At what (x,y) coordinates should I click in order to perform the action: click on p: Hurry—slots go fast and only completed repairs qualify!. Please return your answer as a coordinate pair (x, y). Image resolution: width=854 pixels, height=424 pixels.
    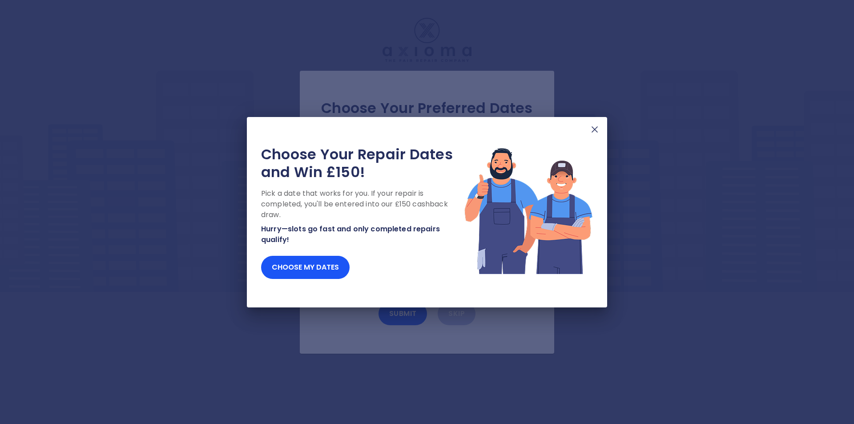
    Looking at the image, I should click on (363, 235).